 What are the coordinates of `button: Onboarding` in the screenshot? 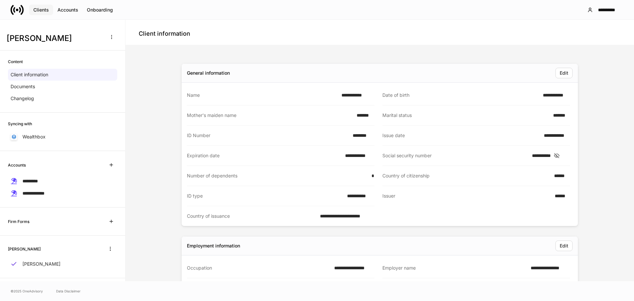 It's located at (100, 10).